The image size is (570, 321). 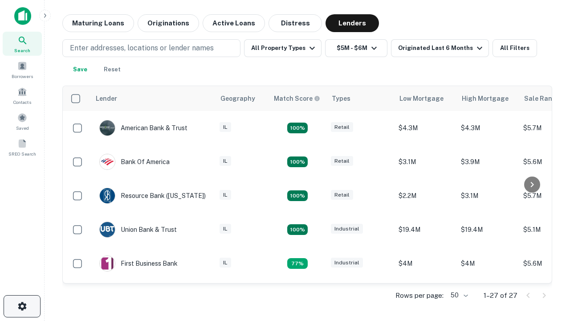 What do you see at coordinates (22, 121) in the screenshot?
I see `a: Saved` at bounding box center [22, 121].